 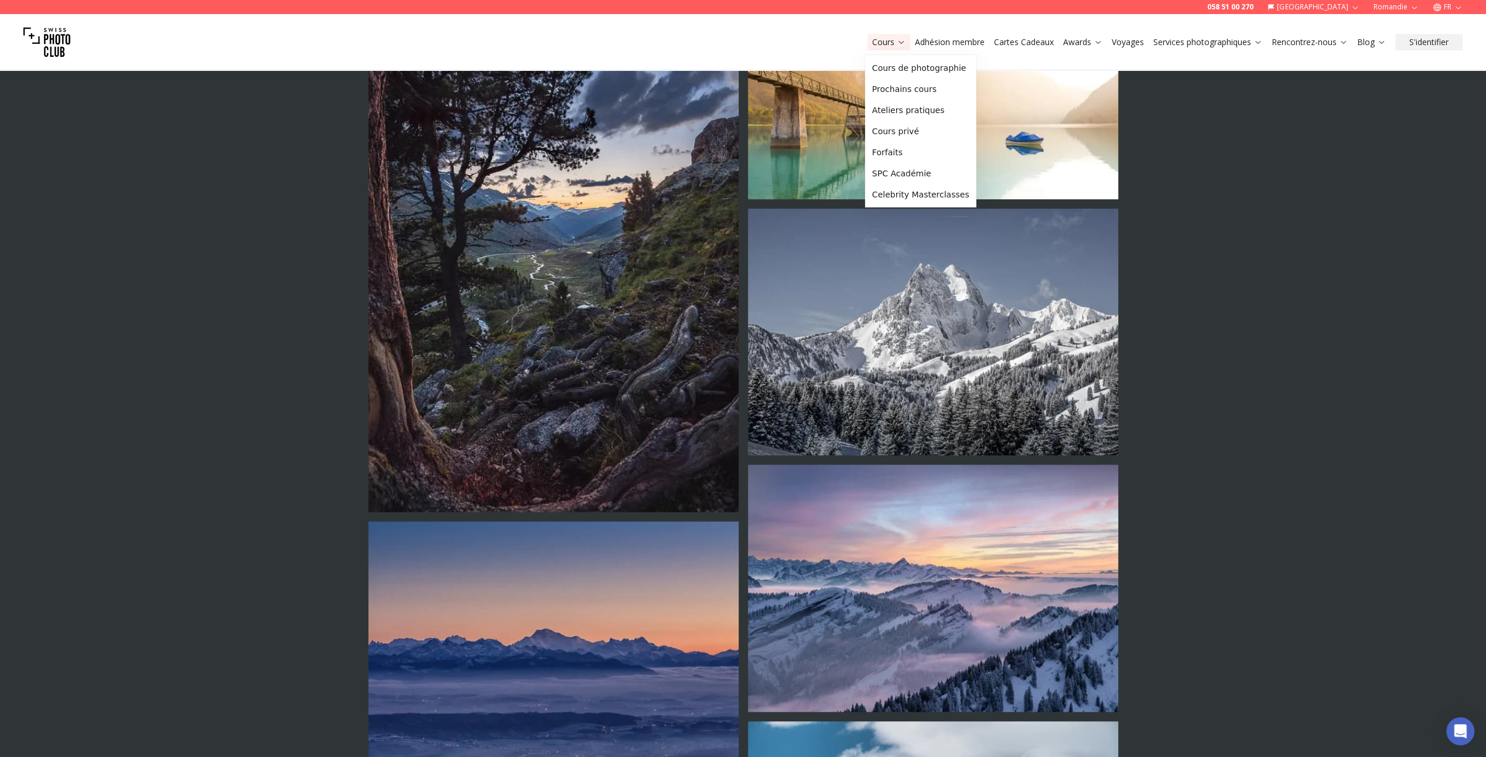 What do you see at coordinates (950, 42) in the screenshot?
I see `a: Adhésion membre` at bounding box center [950, 42].